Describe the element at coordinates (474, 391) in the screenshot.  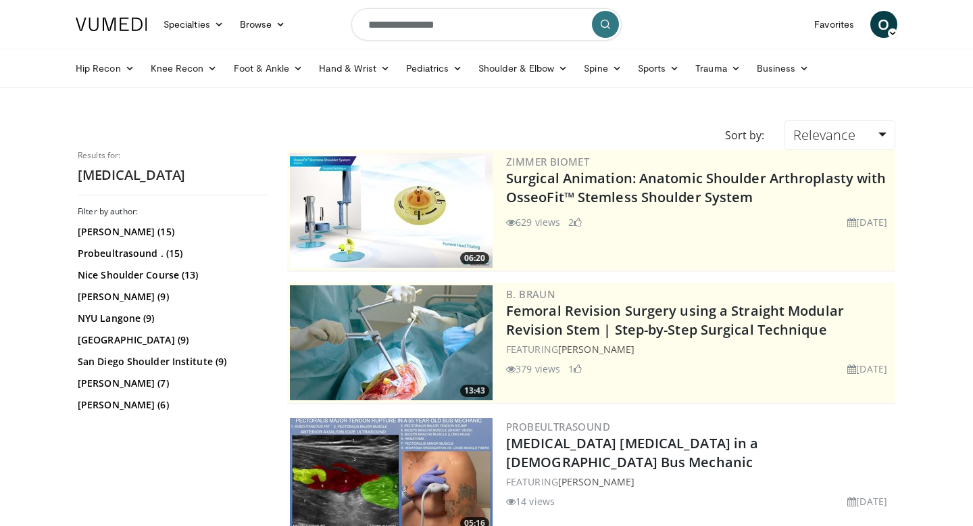
I see `span: 13:43` at that location.